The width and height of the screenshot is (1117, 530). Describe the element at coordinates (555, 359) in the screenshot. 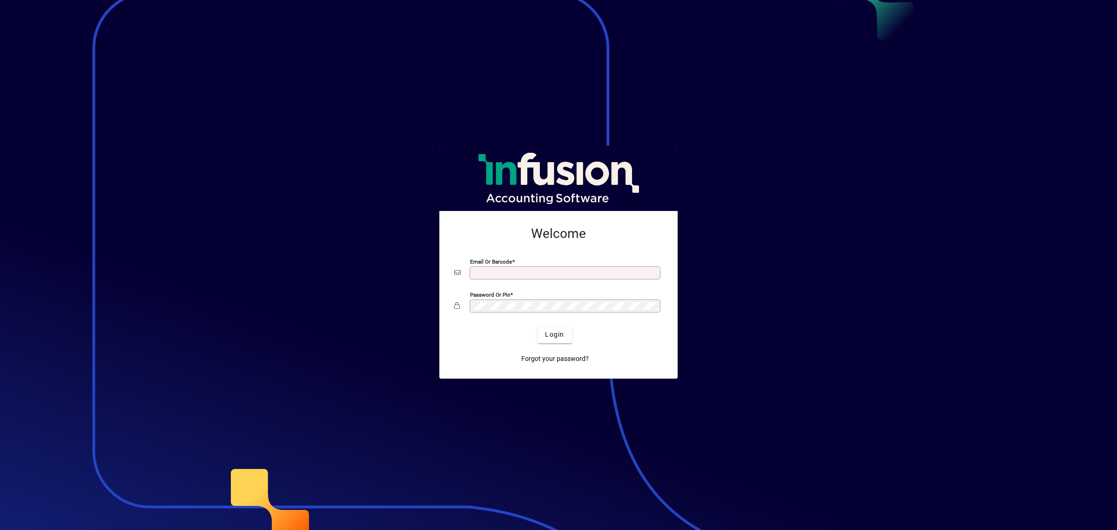

I see `a: Forgot your password?` at that location.